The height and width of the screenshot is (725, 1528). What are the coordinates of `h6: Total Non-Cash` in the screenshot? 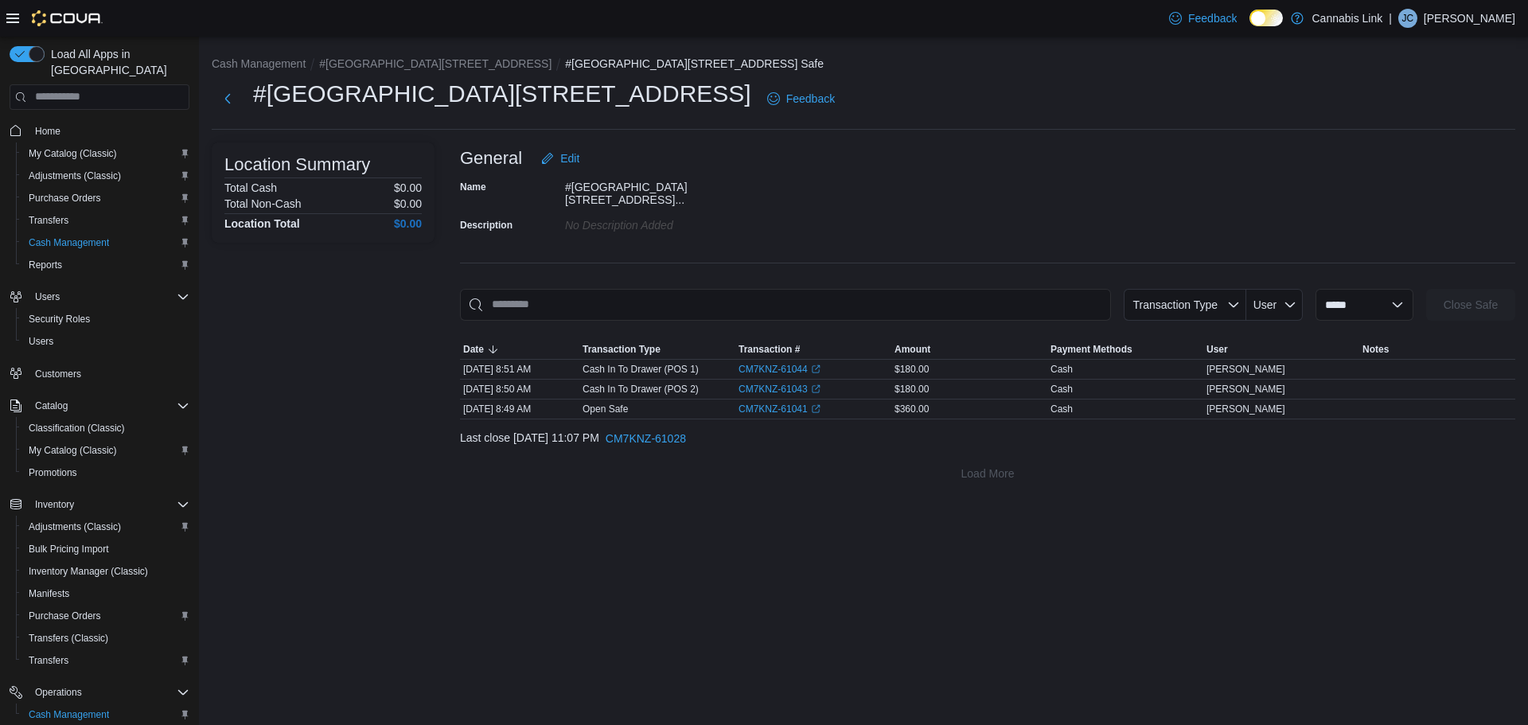 It's located at (263, 204).